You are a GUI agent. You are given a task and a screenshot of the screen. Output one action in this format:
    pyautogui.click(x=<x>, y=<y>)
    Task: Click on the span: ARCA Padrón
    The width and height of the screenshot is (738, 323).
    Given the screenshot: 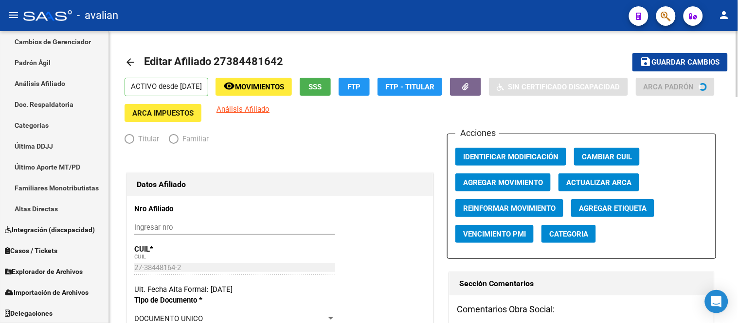 What is the action you would take?
    pyautogui.click(x=669, y=87)
    